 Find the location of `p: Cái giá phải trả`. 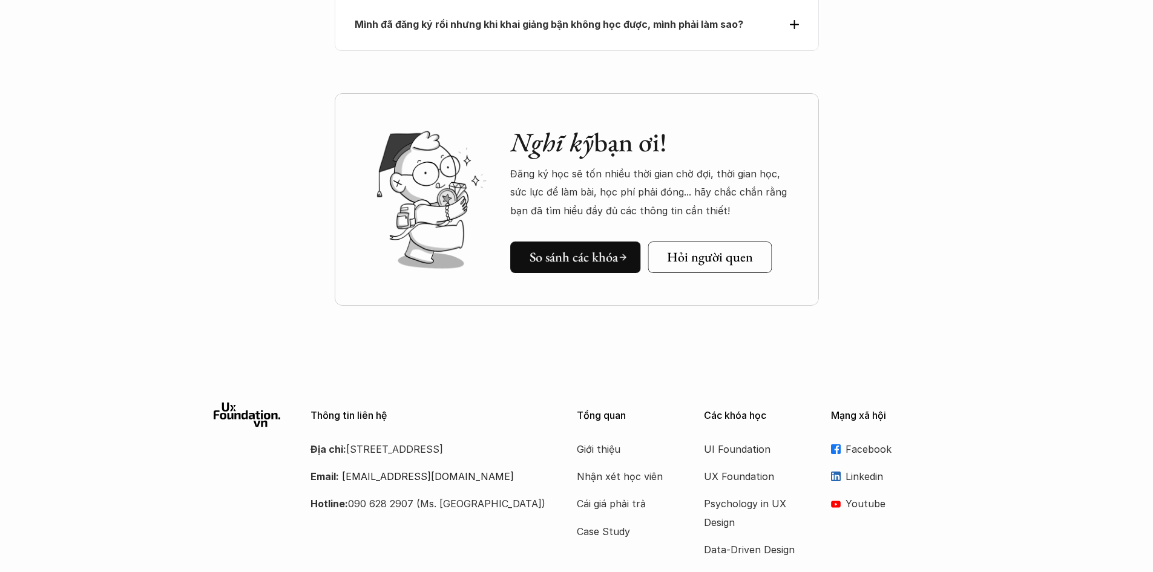

p: Cái giá phải trả is located at coordinates (625, 504).